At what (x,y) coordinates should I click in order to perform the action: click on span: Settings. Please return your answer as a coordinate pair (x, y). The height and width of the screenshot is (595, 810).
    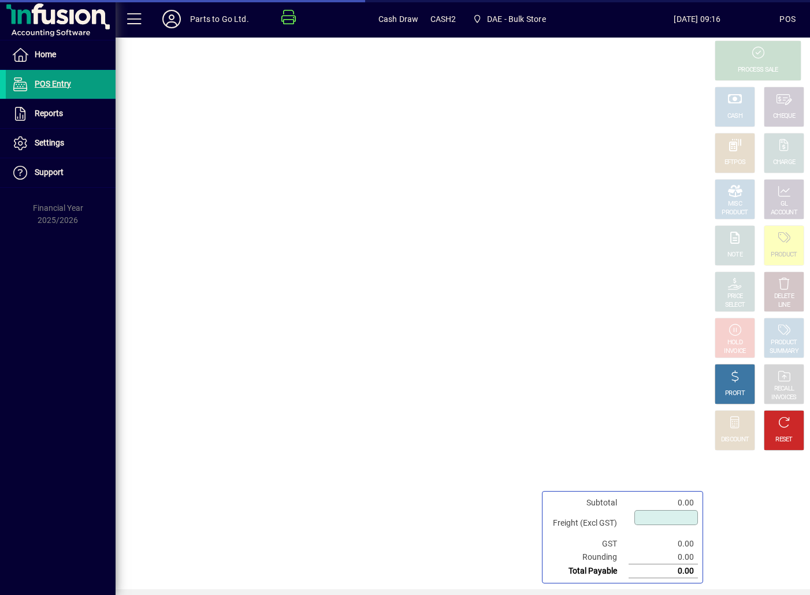
    Looking at the image, I should click on (49, 143).